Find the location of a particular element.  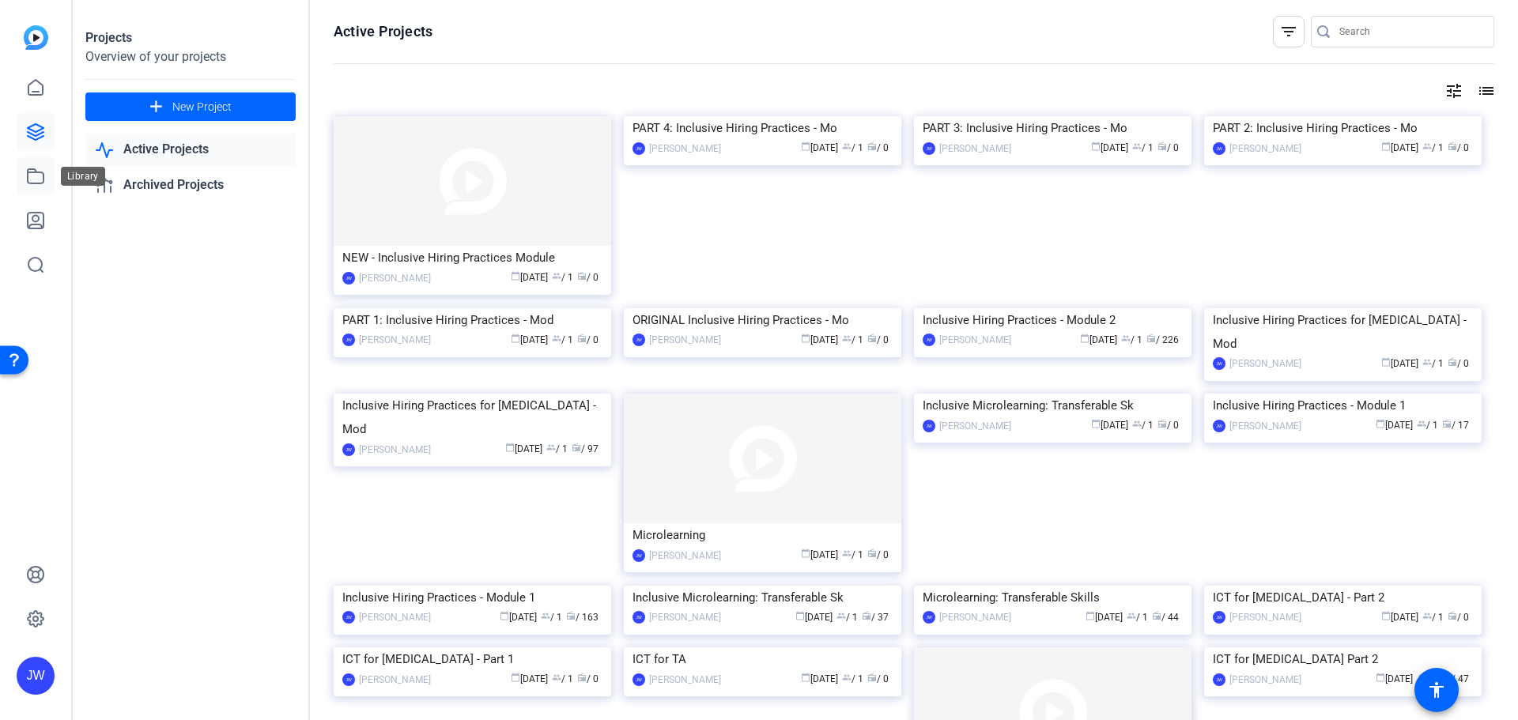

div: PART 4: Inclusive Hiring Practices - Mo is located at coordinates (762, 128).